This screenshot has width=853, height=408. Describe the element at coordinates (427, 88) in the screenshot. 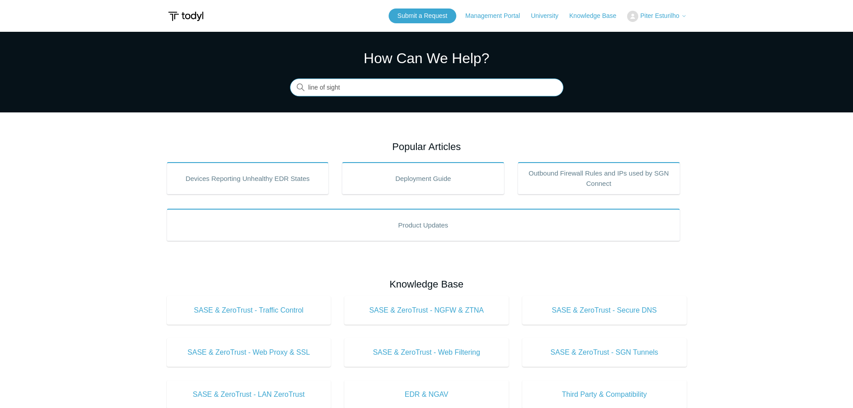

I see `input: Search` at that location.